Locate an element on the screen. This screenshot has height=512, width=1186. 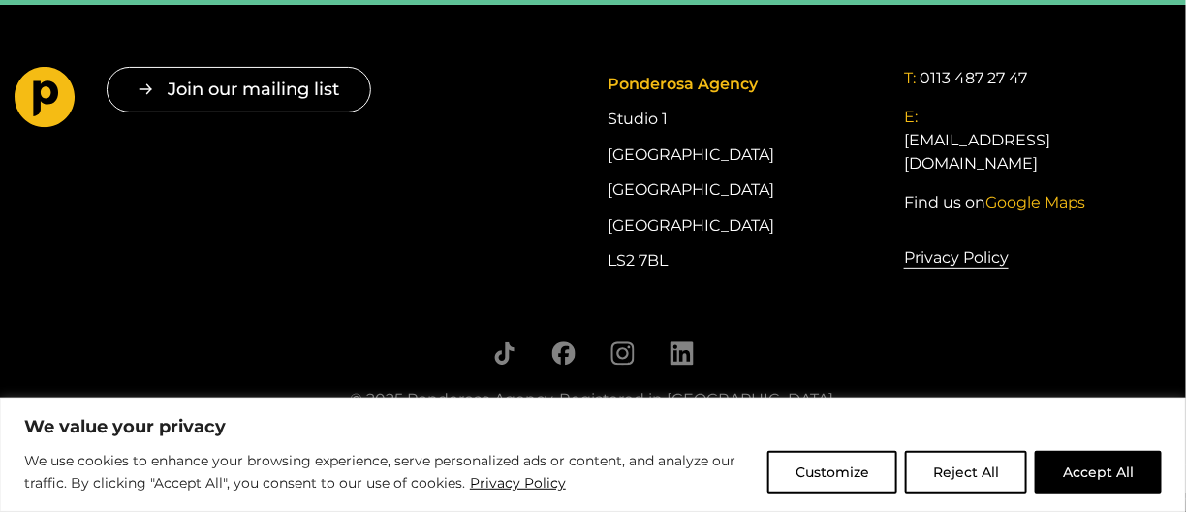
button: Customize is located at coordinates (833, 472).